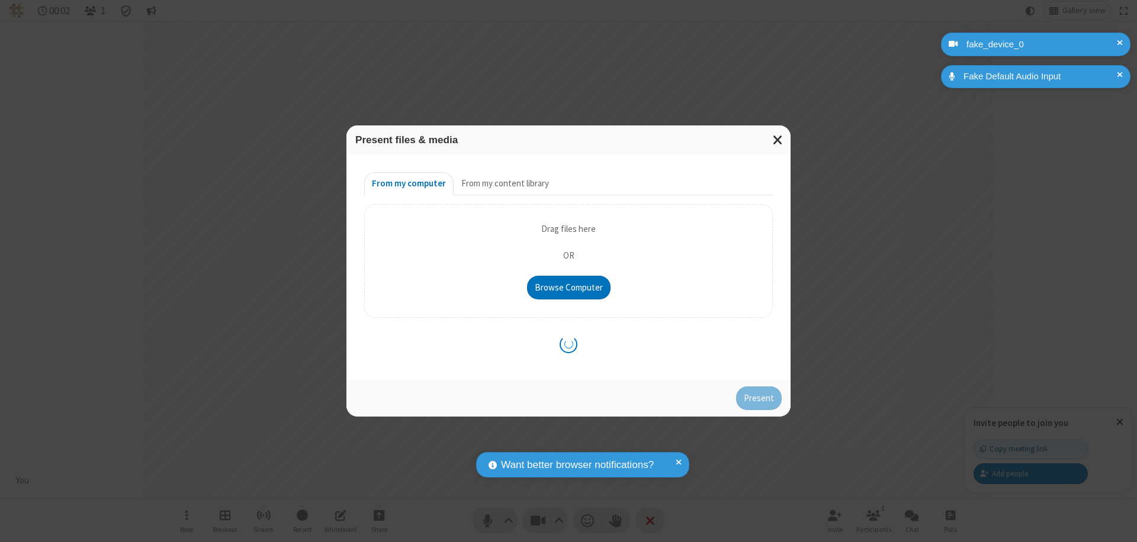 Image resolution: width=1137 pixels, height=542 pixels. What do you see at coordinates (409, 184) in the screenshot?
I see `button: From my computer` at bounding box center [409, 184].